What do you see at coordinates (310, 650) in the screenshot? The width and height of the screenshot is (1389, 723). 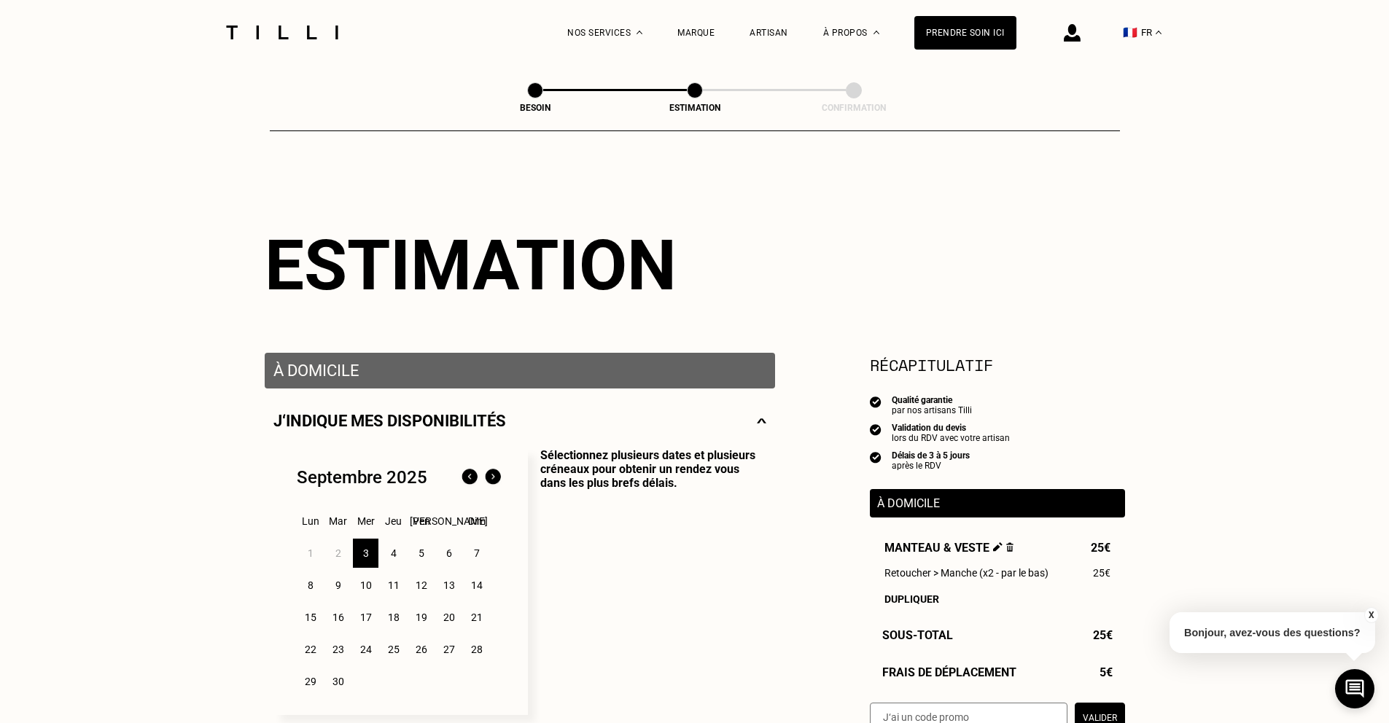 I see `div: 22` at bounding box center [310, 650].